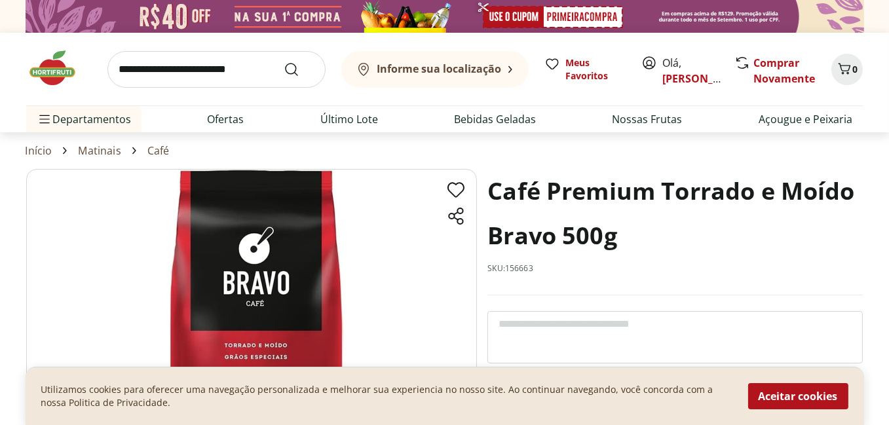 Image resolution: width=889 pixels, height=425 pixels. Describe the element at coordinates (847, 69) in the screenshot. I see `button: Carrinho` at that location.